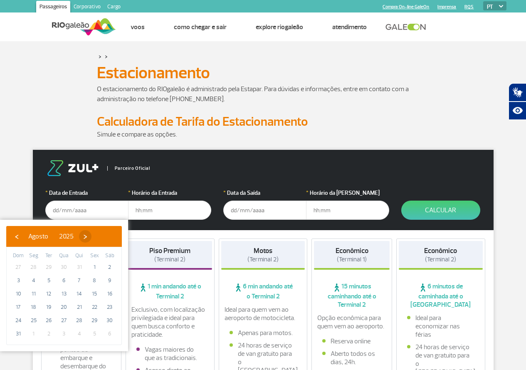  I want to click on span: 13, so click(64, 294).